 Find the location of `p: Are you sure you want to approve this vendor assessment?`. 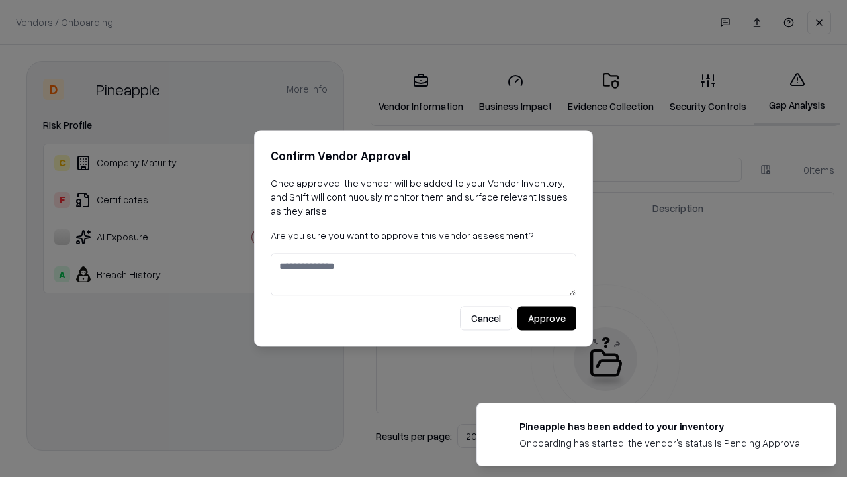

p: Are you sure you want to approve this vendor assessment? is located at coordinates (424, 235).